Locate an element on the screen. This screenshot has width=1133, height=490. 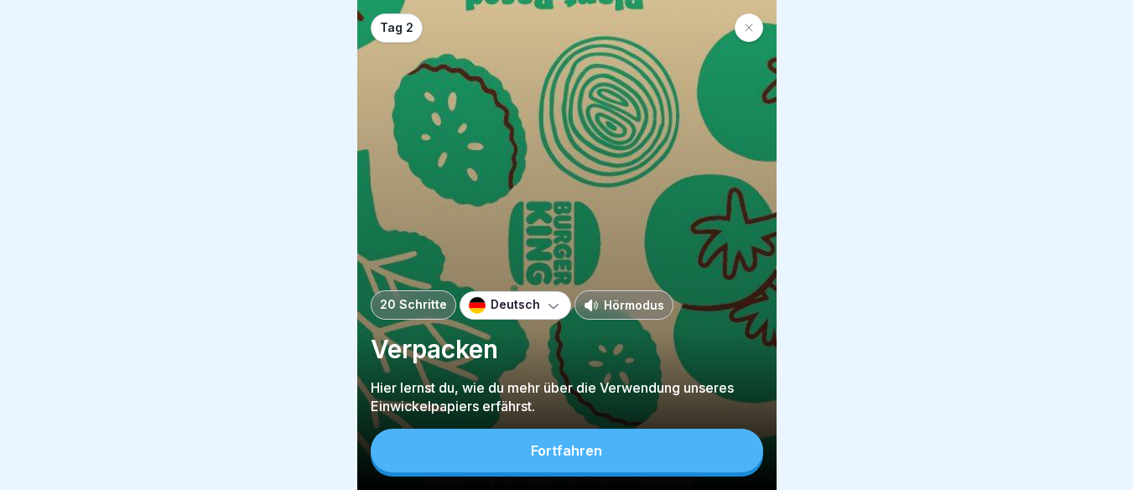
p: 20 Schritte is located at coordinates (414, 305).